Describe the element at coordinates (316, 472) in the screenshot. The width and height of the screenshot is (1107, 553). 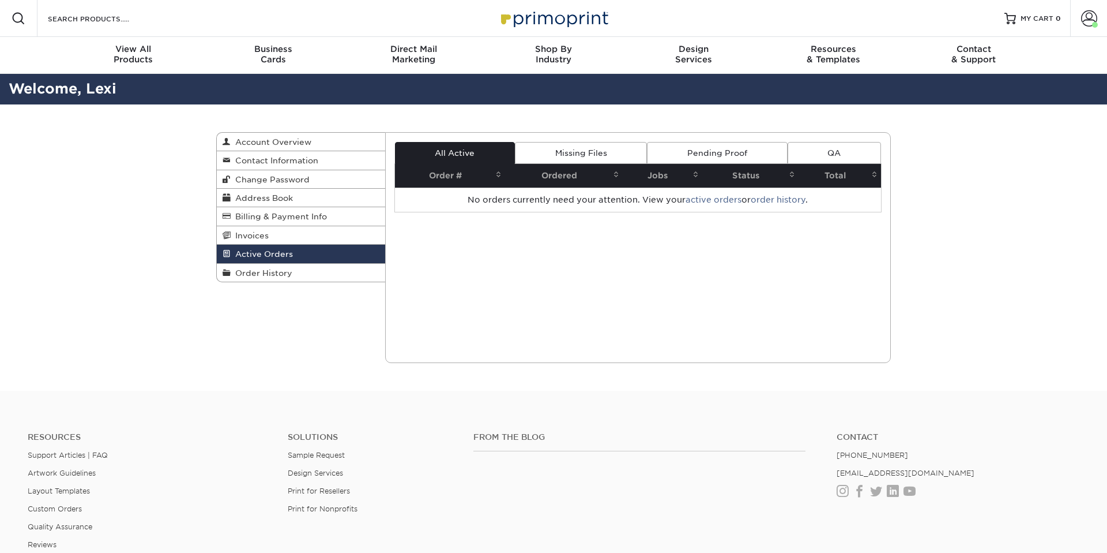
I see `a: Design Services` at that location.